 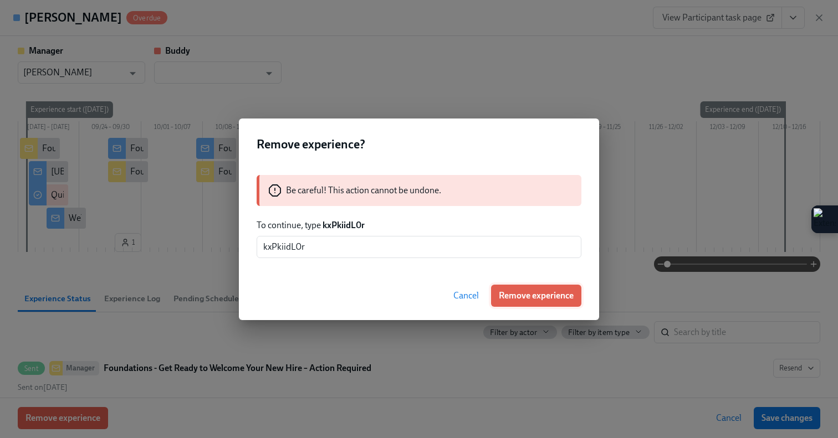 What do you see at coordinates (466, 296) in the screenshot?
I see `button: Cancel` at bounding box center [466, 296].